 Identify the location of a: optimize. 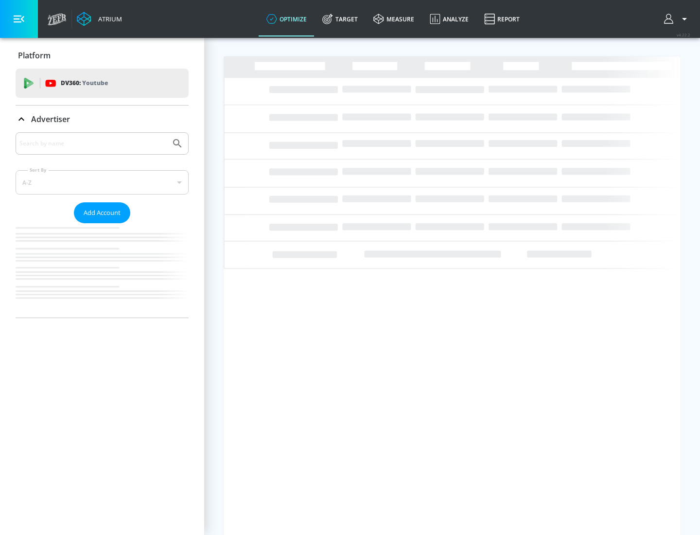
(286, 19).